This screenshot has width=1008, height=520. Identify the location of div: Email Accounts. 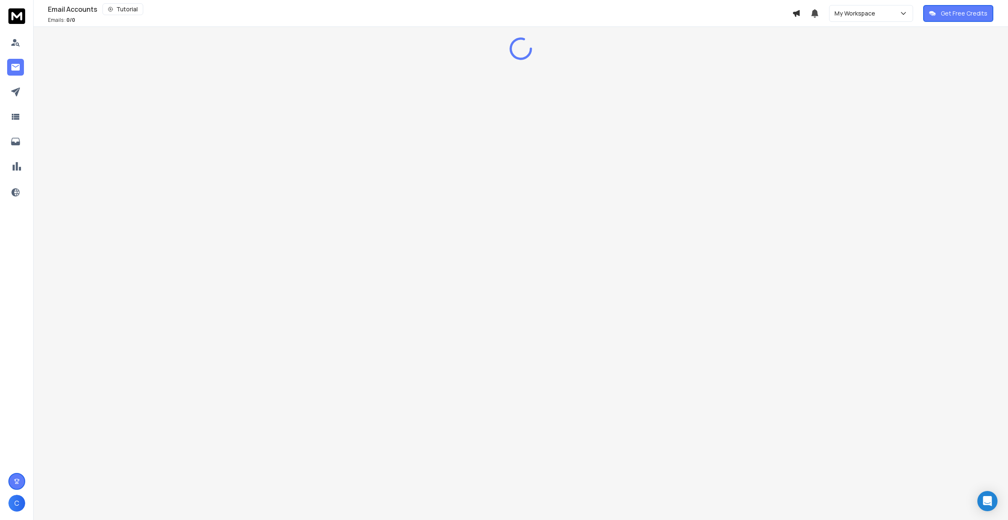
(420, 9).